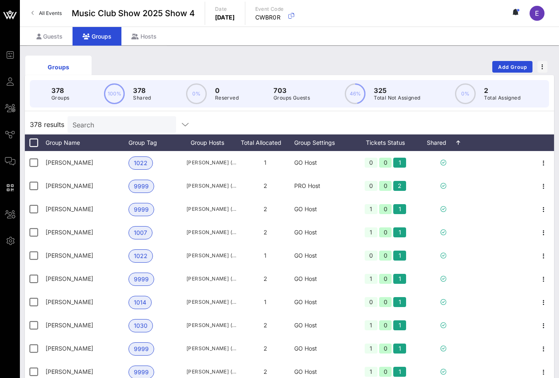  What do you see at coordinates (537, 13) in the screenshot?
I see `span: E` at bounding box center [537, 13].